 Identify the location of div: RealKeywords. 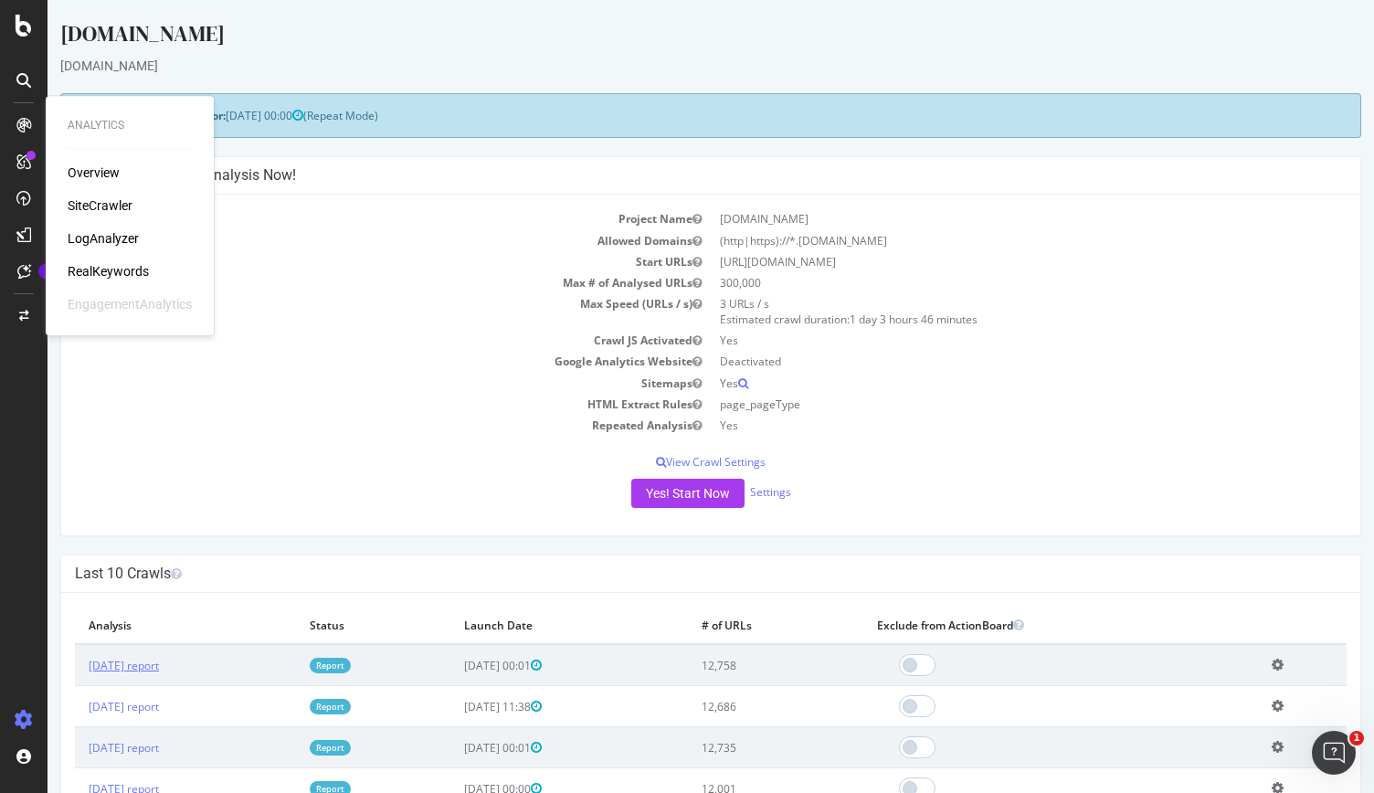
(108, 271).